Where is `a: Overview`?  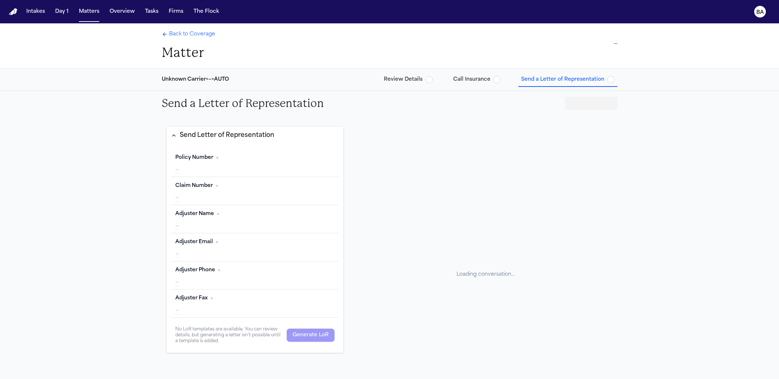
a: Overview is located at coordinates (122, 12).